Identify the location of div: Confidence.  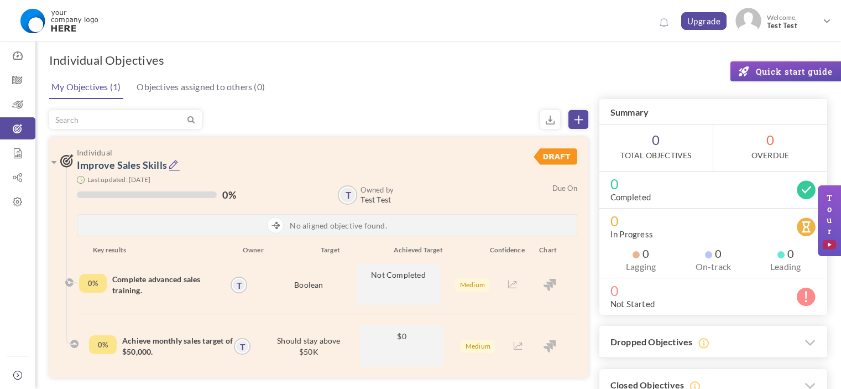
(508, 250).